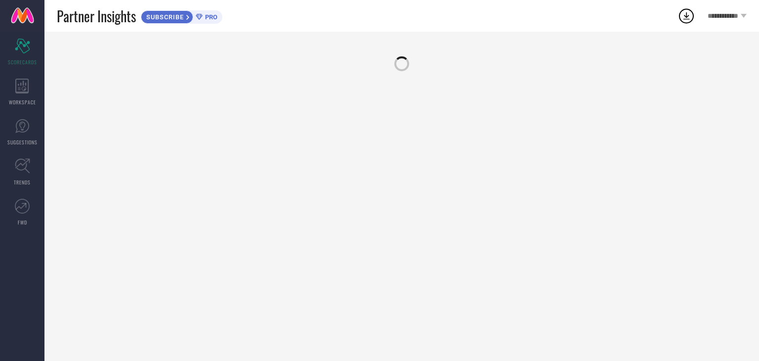 The image size is (759, 361). Describe the element at coordinates (210, 17) in the screenshot. I see `span: PRO` at that location.